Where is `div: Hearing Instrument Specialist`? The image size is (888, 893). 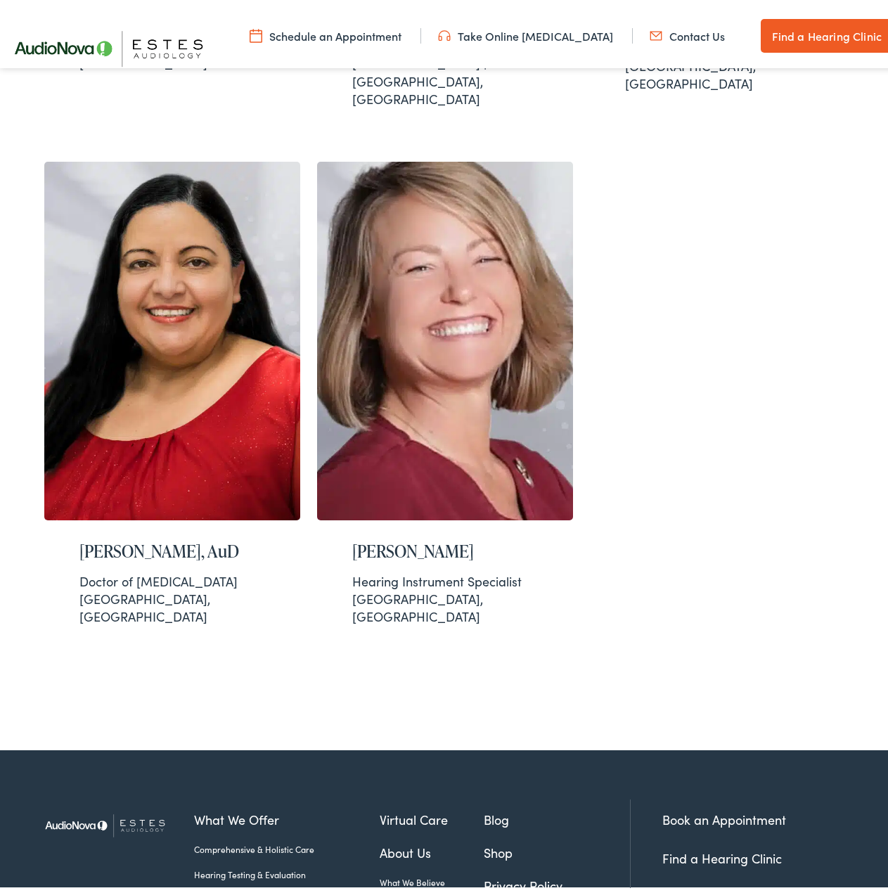 div: Hearing Instrument Specialist is located at coordinates (445, 576).